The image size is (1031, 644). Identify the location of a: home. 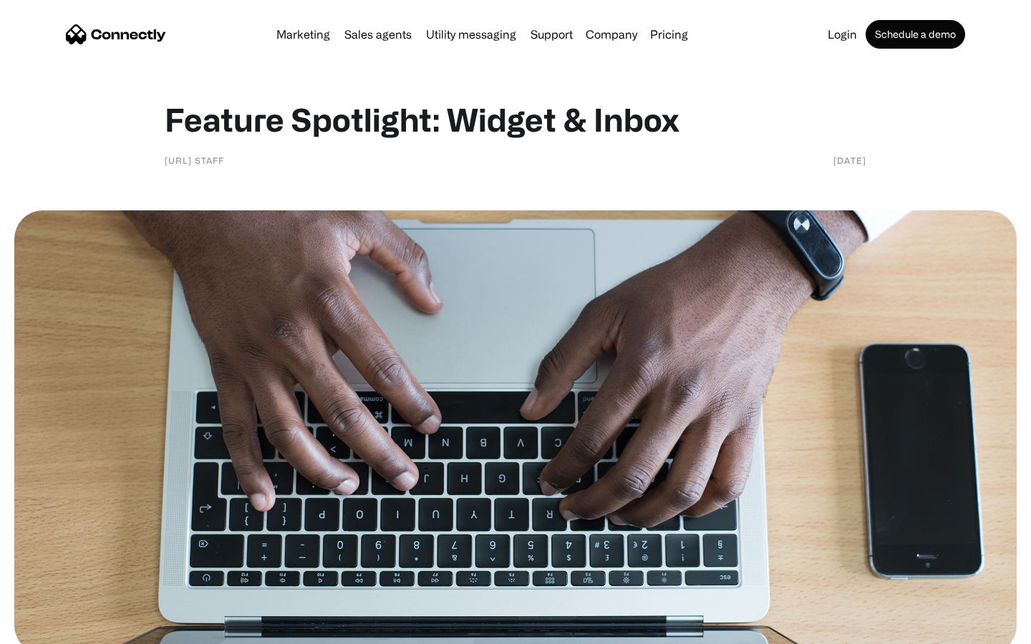
(116, 34).